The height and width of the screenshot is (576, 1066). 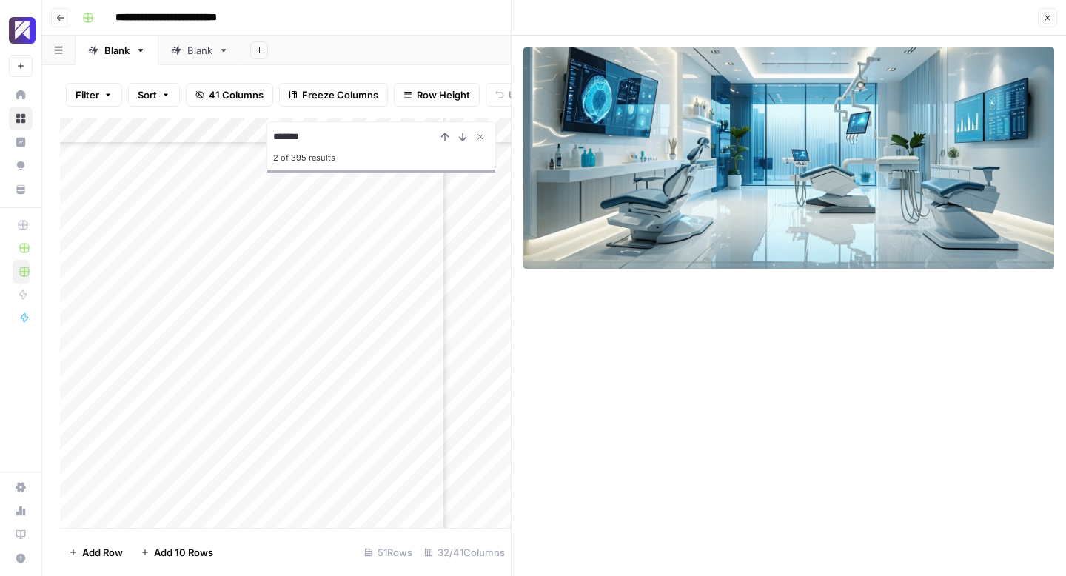 What do you see at coordinates (230, 95) in the screenshot?
I see `button: 41 Columns` at bounding box center [230, 95].